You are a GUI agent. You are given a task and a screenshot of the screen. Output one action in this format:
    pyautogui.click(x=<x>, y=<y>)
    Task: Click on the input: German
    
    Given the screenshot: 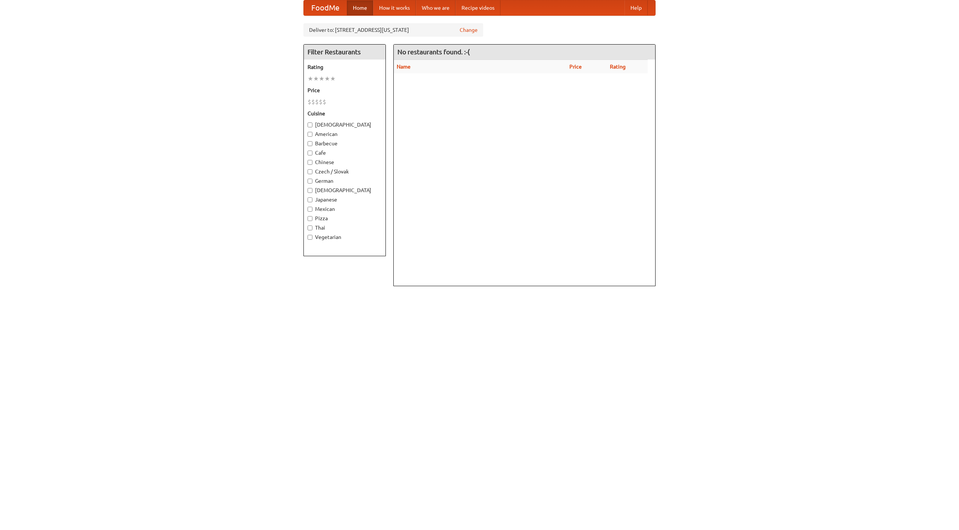 What is the action you would take?
    pyautogui.click(x=310, y=181)
    